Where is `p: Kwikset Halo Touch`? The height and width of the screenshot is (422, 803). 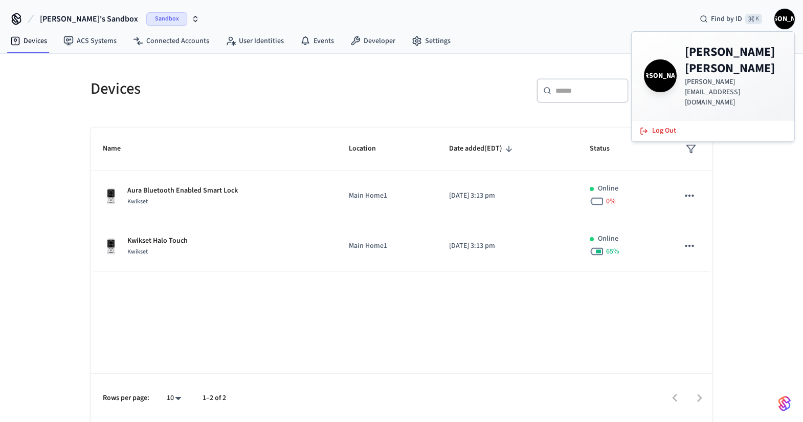 p: Kwikset Halo Touch is located at coordinates (158, 241).